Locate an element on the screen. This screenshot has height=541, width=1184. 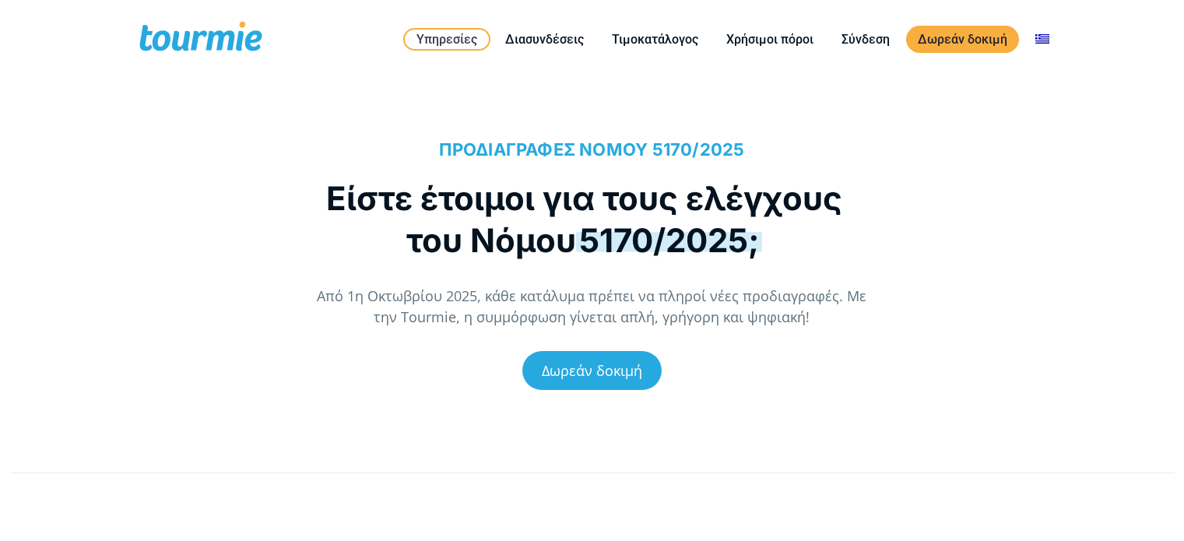
a: Τιμοκατάλογος is located at coordinates (655, 39).